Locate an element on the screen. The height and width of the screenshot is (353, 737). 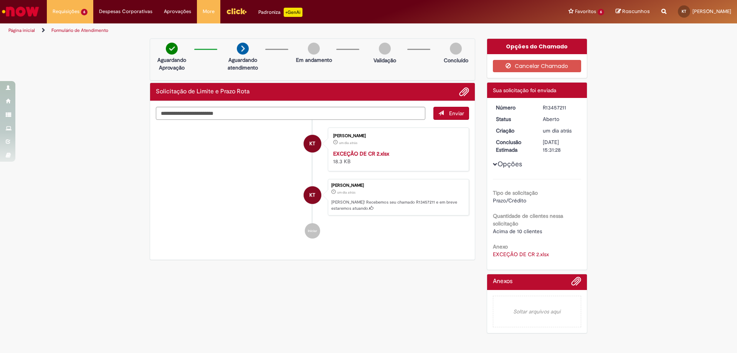
p: Concluído is located at coordinates (456, 60).